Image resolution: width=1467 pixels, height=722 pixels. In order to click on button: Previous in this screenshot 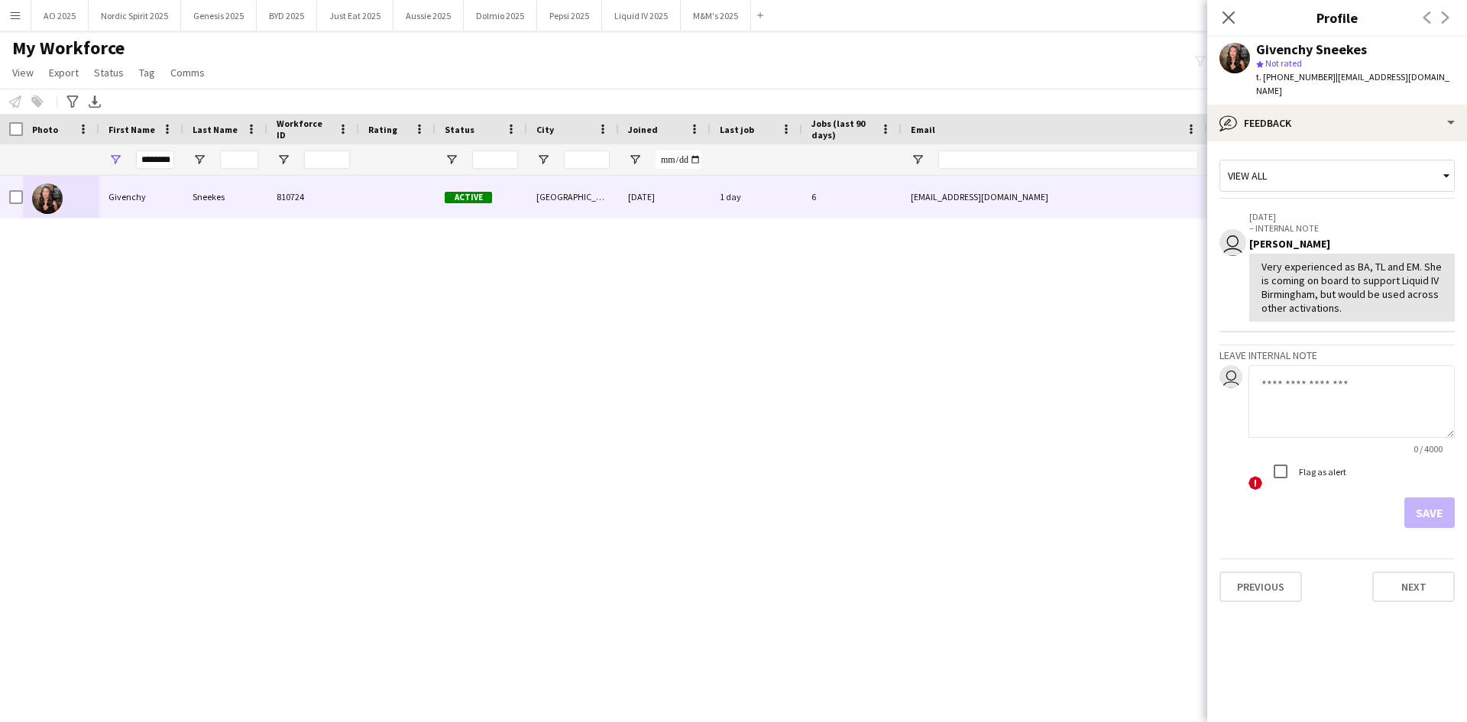, I will do `click(1260, 587)`.